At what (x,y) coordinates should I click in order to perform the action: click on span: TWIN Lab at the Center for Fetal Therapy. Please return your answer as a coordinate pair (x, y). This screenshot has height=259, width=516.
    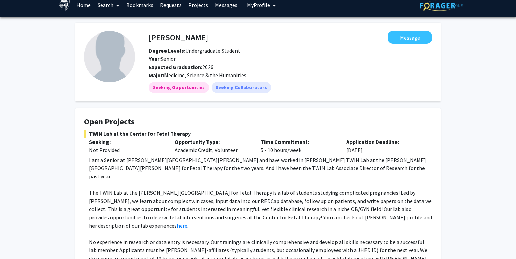
    Looking at the image, I should click on (258, 134).